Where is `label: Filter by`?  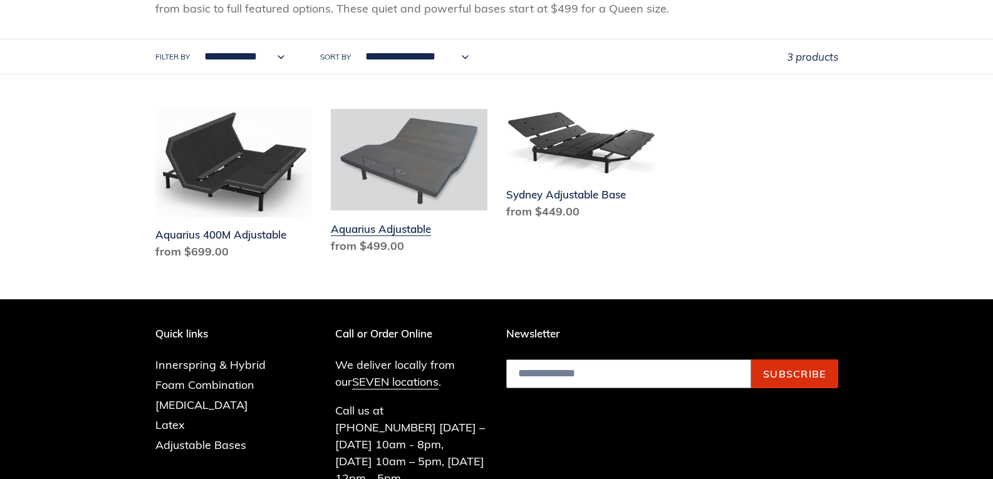
label: Filter by is located at coordinates (172, 57).